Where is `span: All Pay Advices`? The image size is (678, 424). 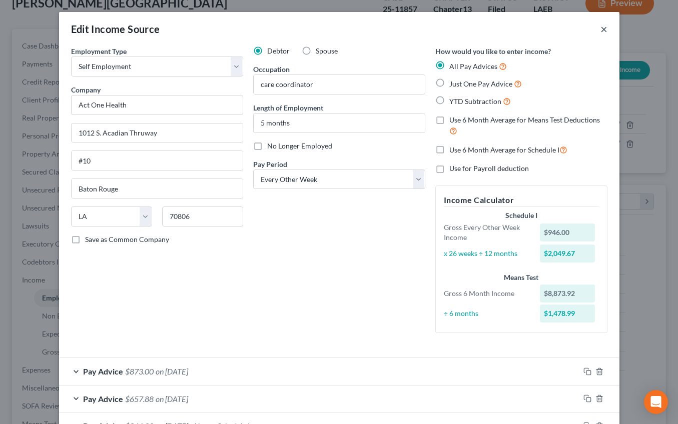 span: All Pay Advices is located at coordinates (473, 66).